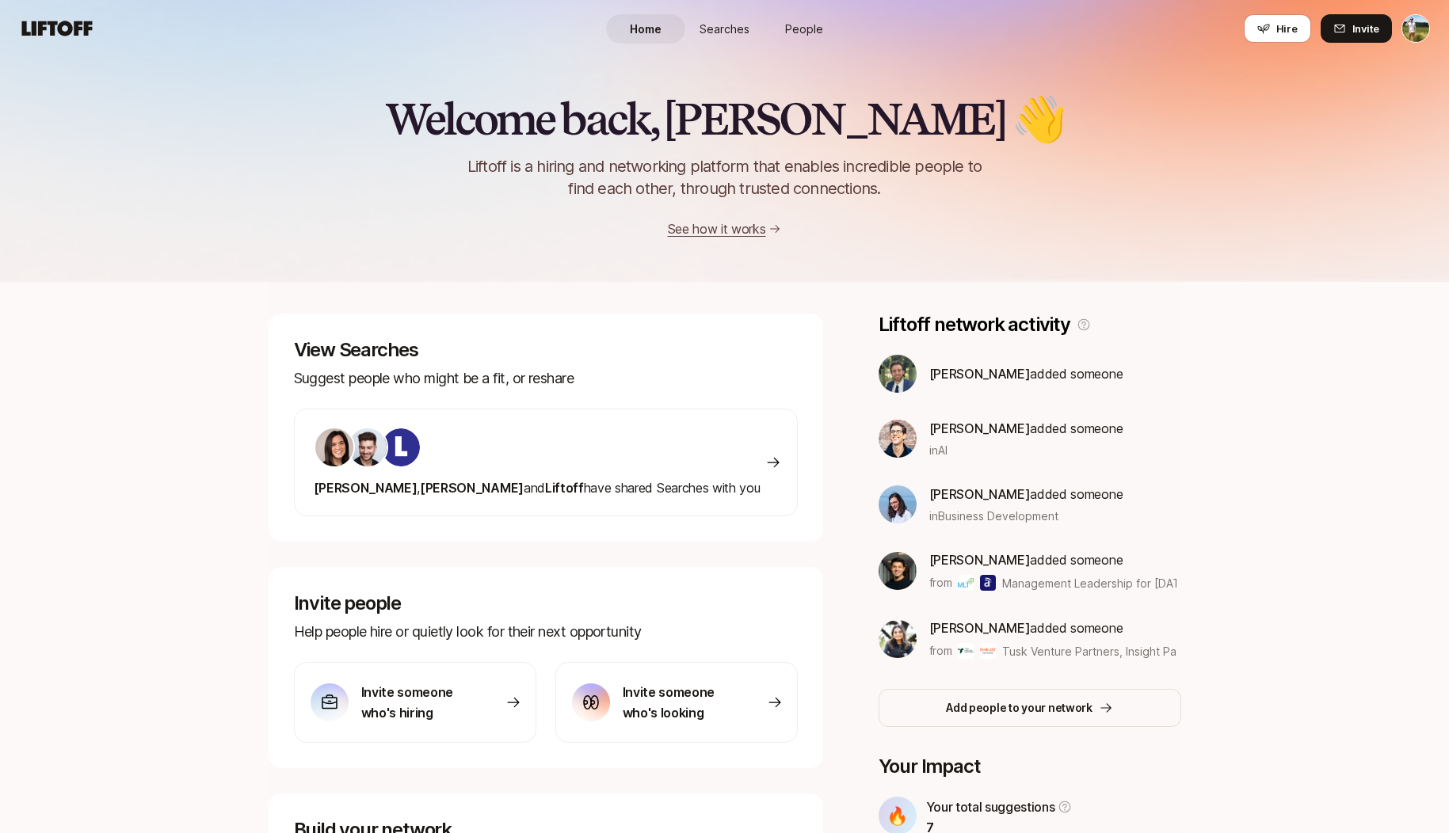 This screenshot has height=833, width=1449. Describe the element at coordinates (546, 350) in the screenshot. I see `p: View Searches` at that location.